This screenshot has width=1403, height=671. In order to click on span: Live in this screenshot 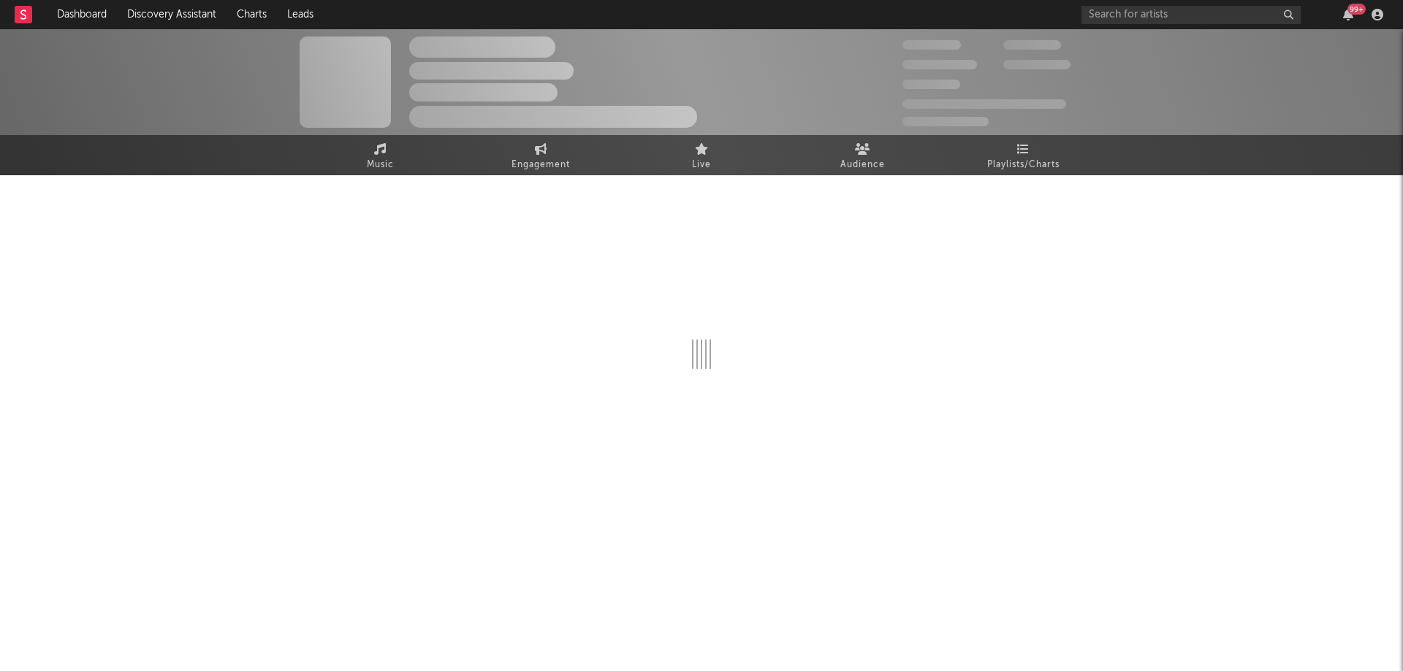, I will do `click(701, 165)`.